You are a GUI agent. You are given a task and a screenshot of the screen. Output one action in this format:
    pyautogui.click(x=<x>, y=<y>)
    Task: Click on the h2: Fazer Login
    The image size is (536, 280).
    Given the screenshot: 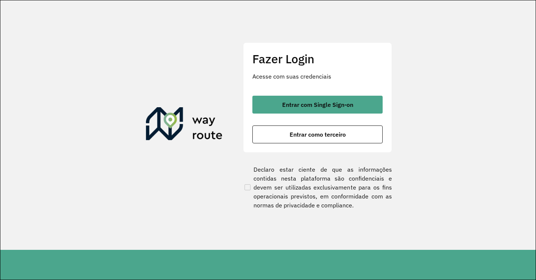 What is the action you would take?
    pyautogui.click(x=318, y=59)
    